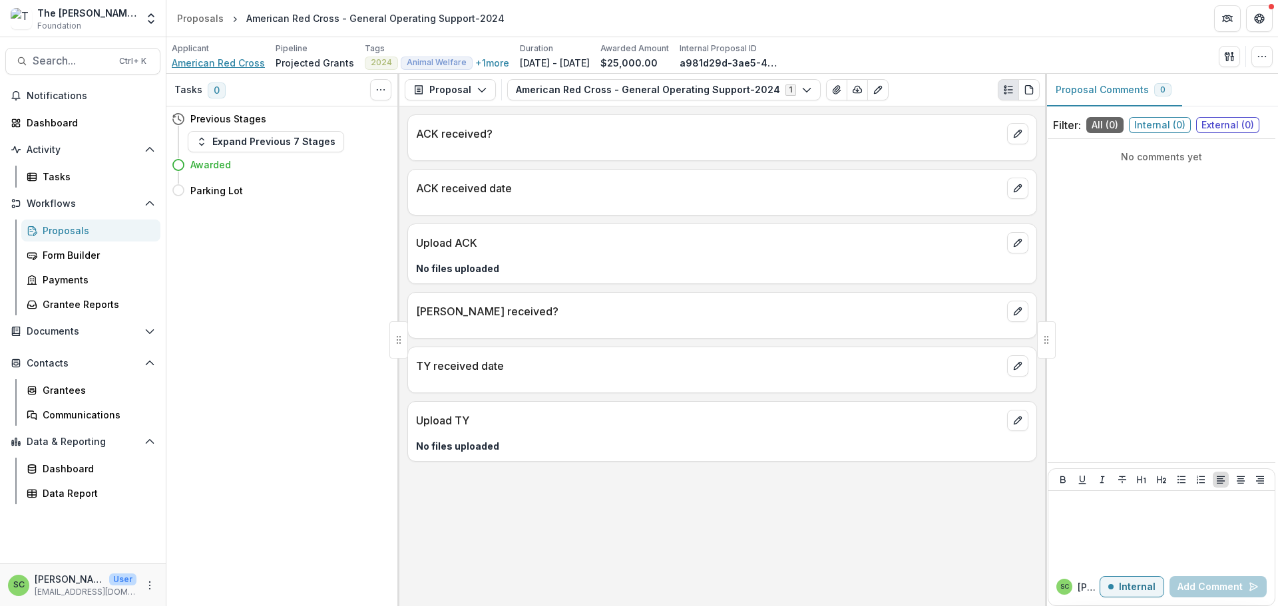  Describe the element at coordinates (1159, 125) in the screenshot. I see `span: Internal ( 0 )` at that location.